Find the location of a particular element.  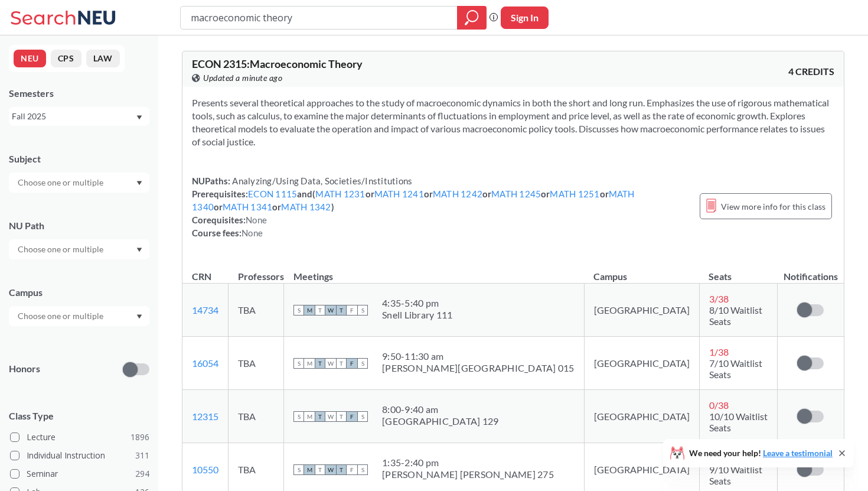

a: Leave a testimonial is located at coordinates (798, 452).